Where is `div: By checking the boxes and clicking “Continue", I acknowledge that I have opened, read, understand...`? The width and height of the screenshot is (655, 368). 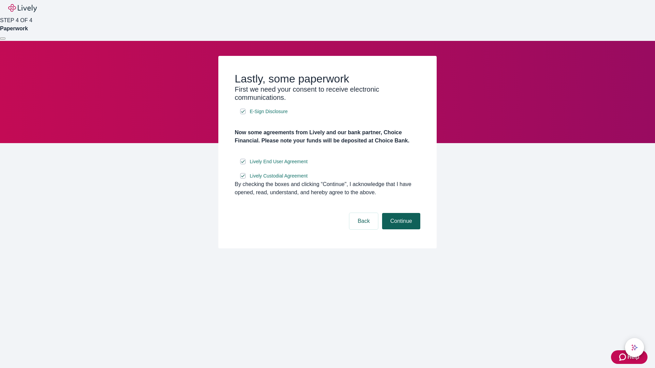 div: By checking the boxes and clicking “Continue", I acknowledge that I have opened, read, understand... is located at coordinates (327, 189).